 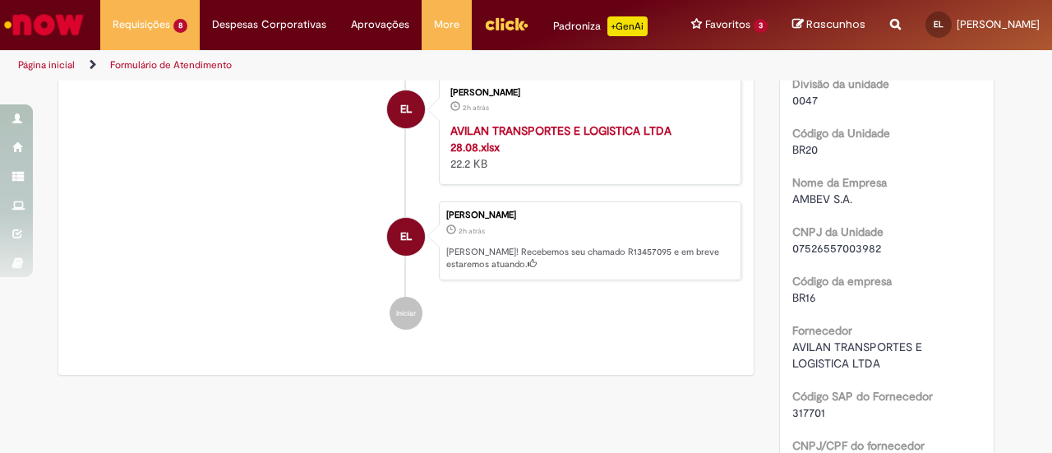 What do you see at coordinates (862, 396) in the screenshot?
I see `b: Código SAP do Fornecedor` at bounding box center [862, 396].